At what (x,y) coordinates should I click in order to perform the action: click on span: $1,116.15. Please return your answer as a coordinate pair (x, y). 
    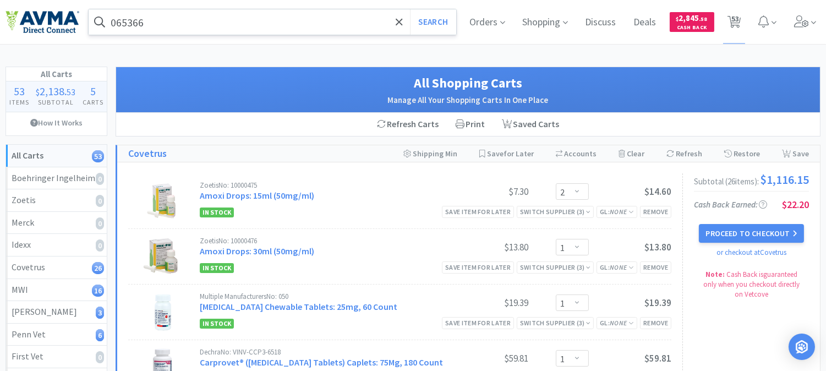
    Looking at the image, I should click on (784, 179).